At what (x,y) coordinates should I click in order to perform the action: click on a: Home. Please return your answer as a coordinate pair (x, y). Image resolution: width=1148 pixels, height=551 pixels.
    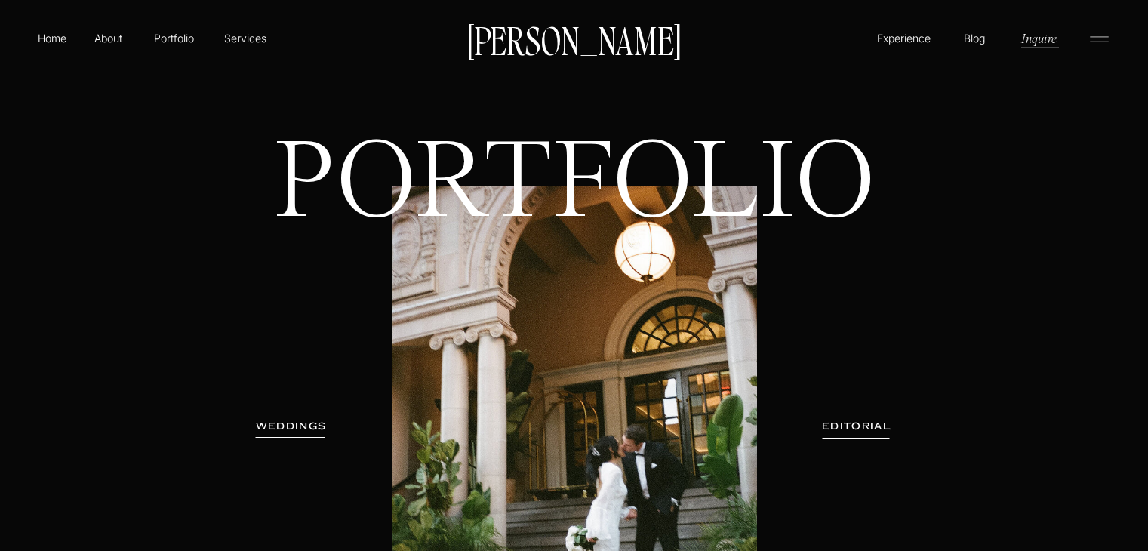
    Looking at the image, I should click on (52, 38).